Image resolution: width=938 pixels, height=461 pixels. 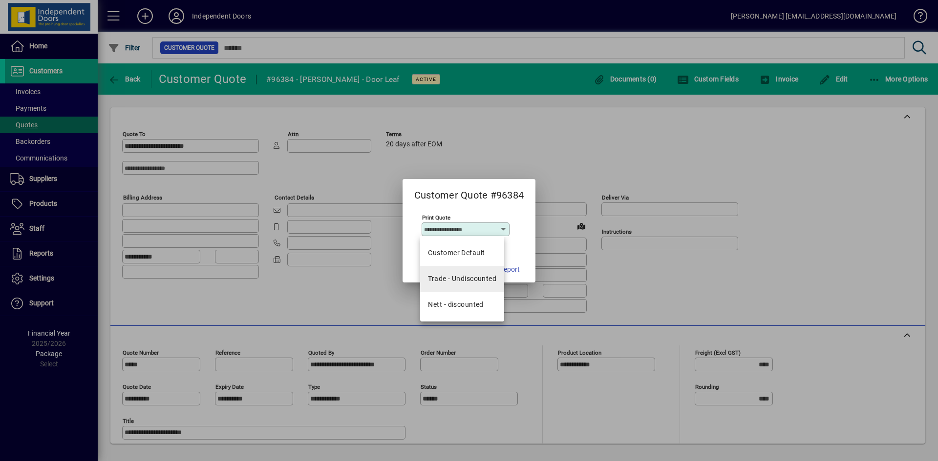 What do you see at coordinates (455, 305) in the screenshot?
I see `div: Nett - discounted` at bounding box center [455, 305].